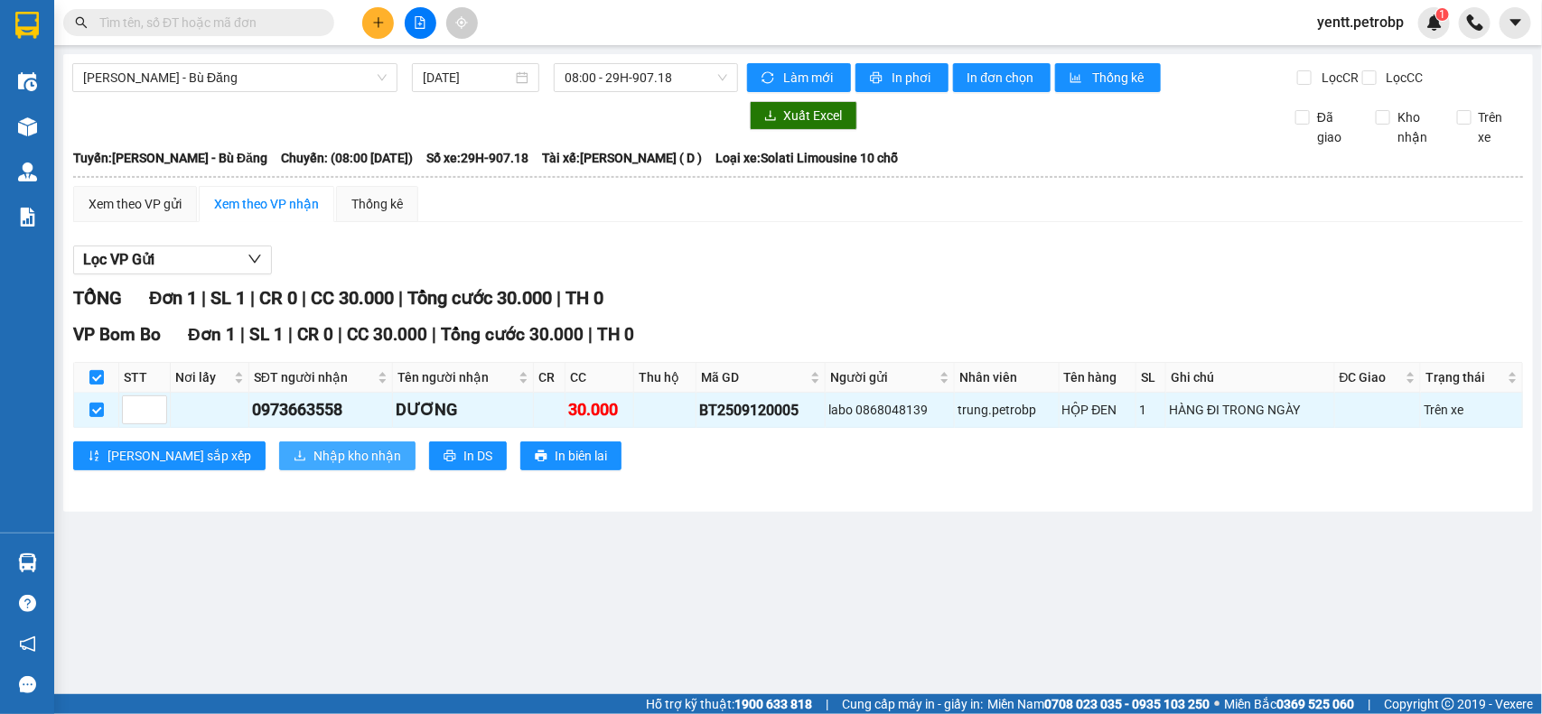  What do you see at coordinates (913, 78) in the screenshot?
I see `span: In phơi` at bounding box center [913, 78].